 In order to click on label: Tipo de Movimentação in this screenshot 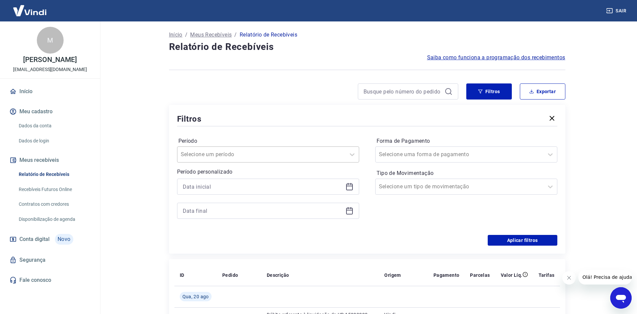, I will do `click(466, 173)`.